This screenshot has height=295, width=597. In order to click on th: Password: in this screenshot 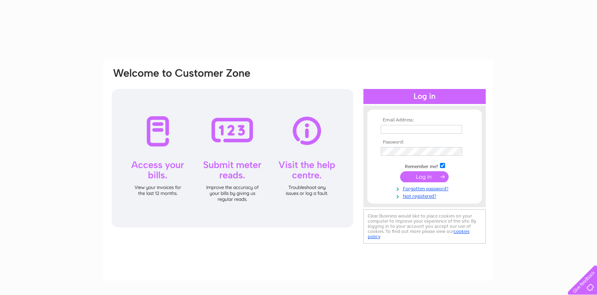, I will do `click(425, 142)`.